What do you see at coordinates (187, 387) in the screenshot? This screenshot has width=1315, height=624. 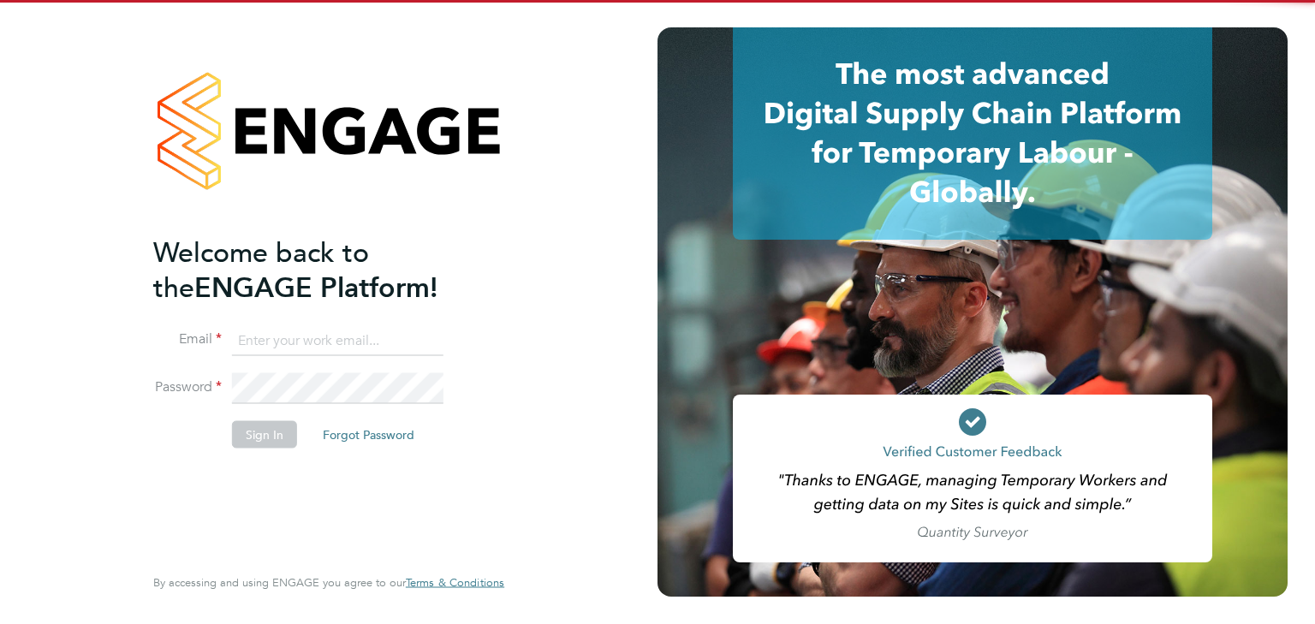 I see `label: Password` at bounding box center [187, 387].